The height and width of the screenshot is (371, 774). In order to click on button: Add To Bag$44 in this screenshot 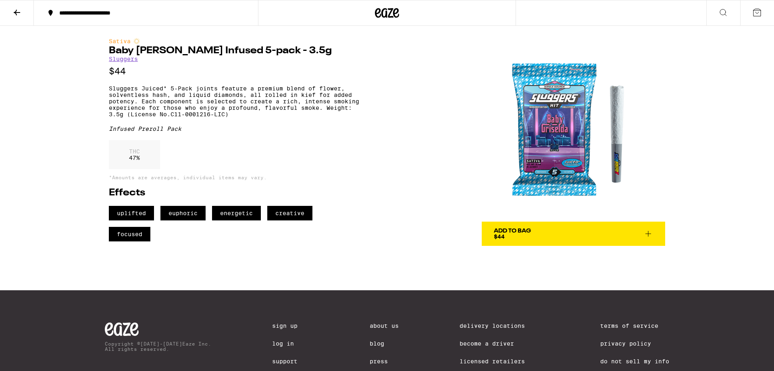, I will do `click(574, 234)`.